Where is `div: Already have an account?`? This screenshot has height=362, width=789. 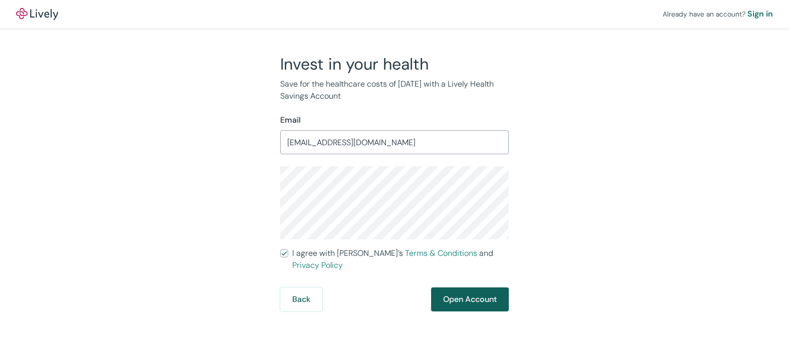
div: Already have an account? is located at coordinates (718, 14).